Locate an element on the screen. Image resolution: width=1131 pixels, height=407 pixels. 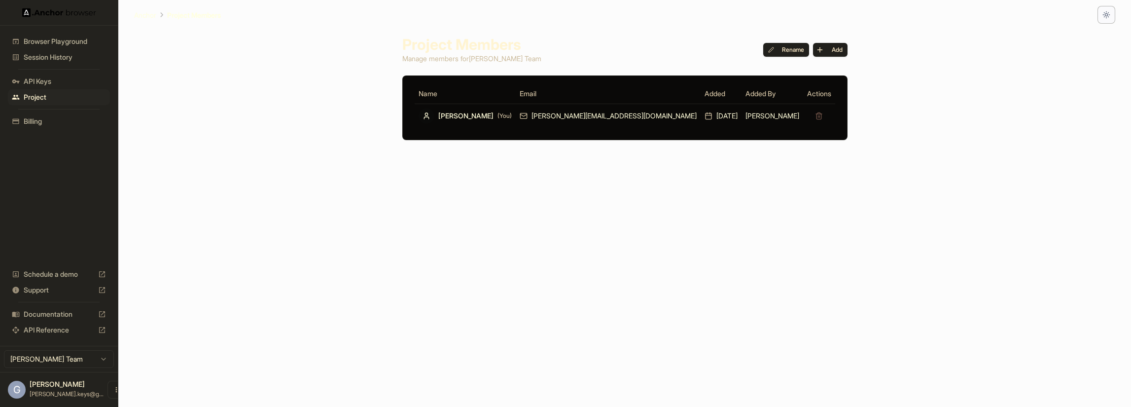
span: Schedule a demo is located at coordinates (59, 274).